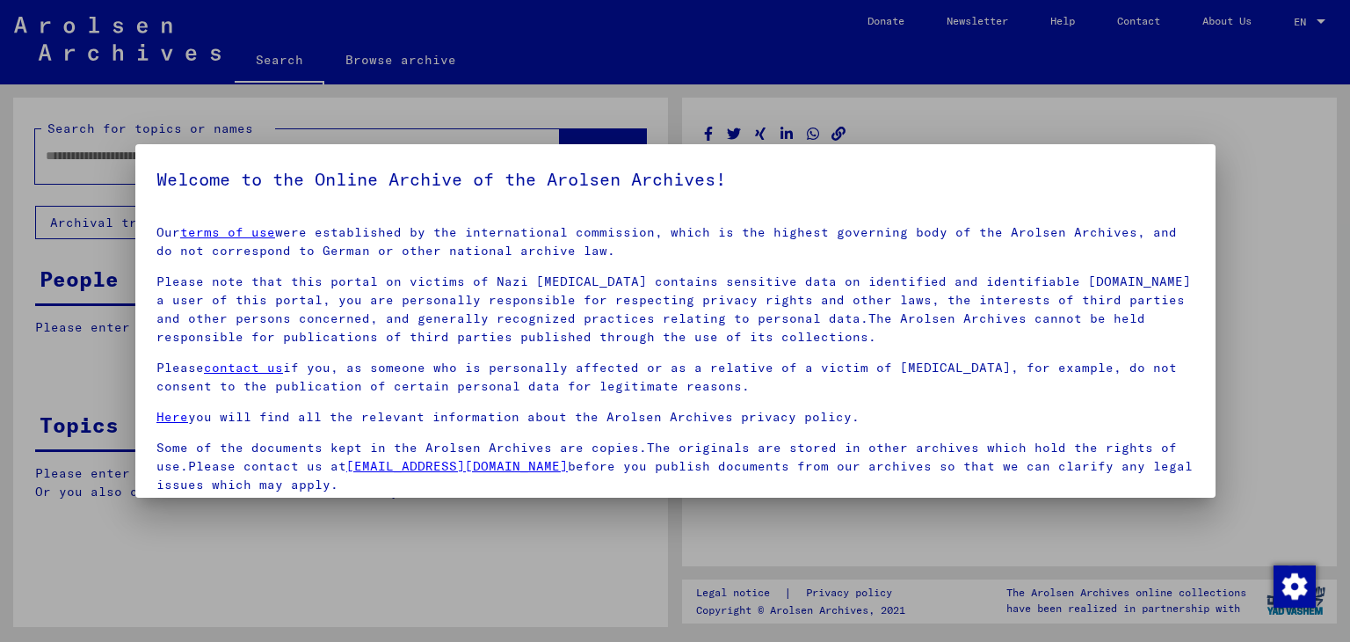  Describe the element at coordinates (1295, 586) in the screenshot. I see `img: Change consent` at that location.